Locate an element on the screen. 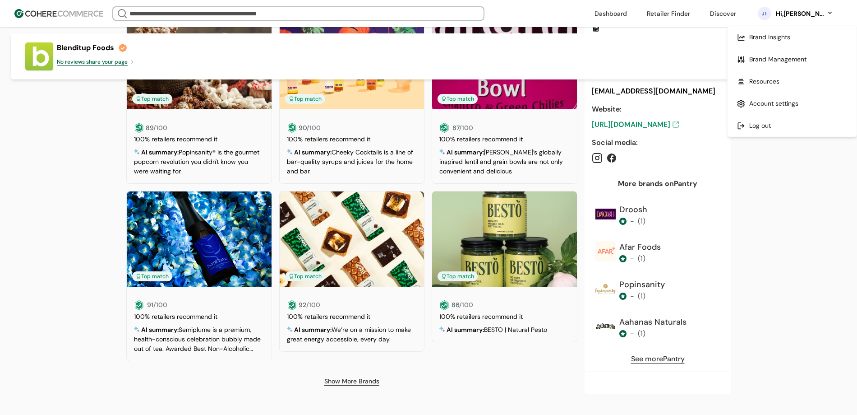 Image resolution: width=857 pixels, height=415 pixels. div: Popinsanity is located at coordinates (642, 284).